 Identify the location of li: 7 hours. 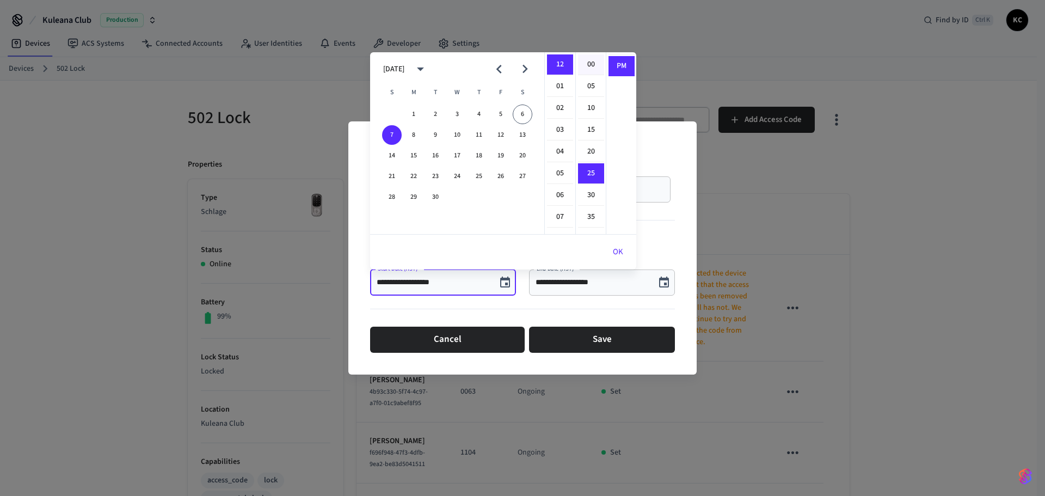
(560, 217).